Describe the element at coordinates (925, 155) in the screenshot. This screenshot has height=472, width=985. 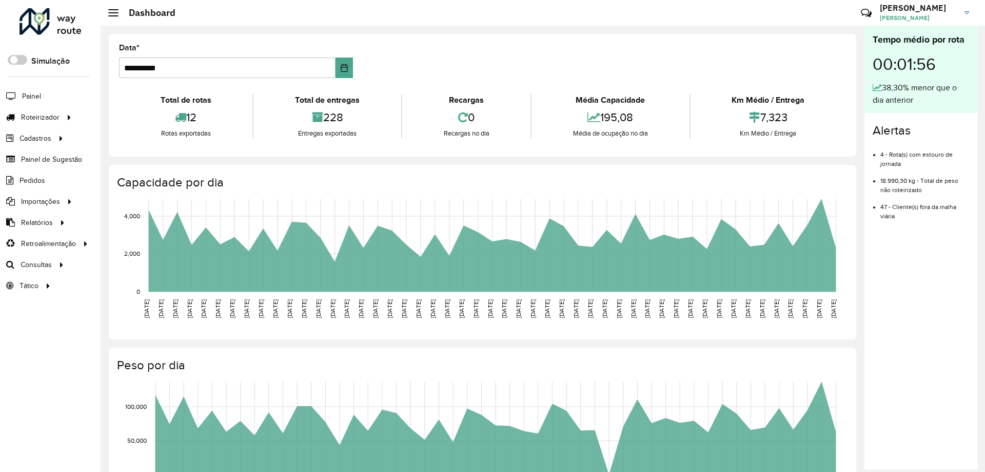
I see `li: 4 - Rota(s) com estouro de jornada` at that location.